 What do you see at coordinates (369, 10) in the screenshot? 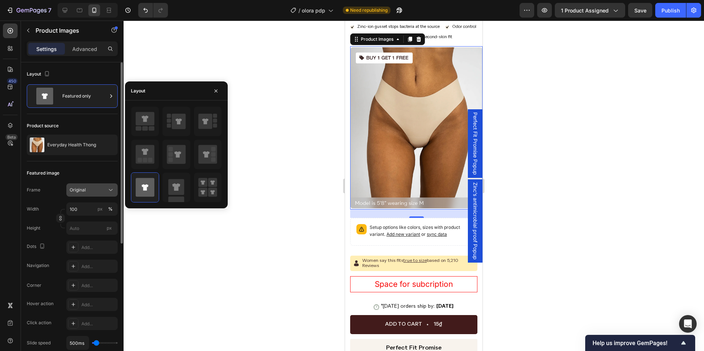
I see `span: Need republishing` at bounding box center [369, 10].